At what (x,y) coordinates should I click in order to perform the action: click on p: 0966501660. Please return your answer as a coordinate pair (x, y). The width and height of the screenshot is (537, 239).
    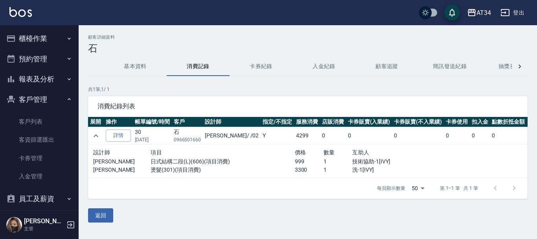
    Looking at the image, I should click on (188, 140).